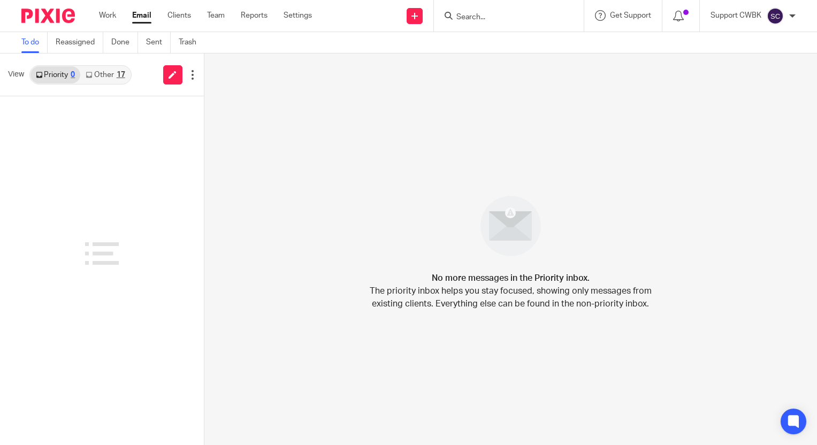 This screenshot has width=817, height=445. What do you see at coordinates (510, 278) in the screenshot?
I see `h4: No more messages in the Priority inbox.` at bounding box center [510, 278].